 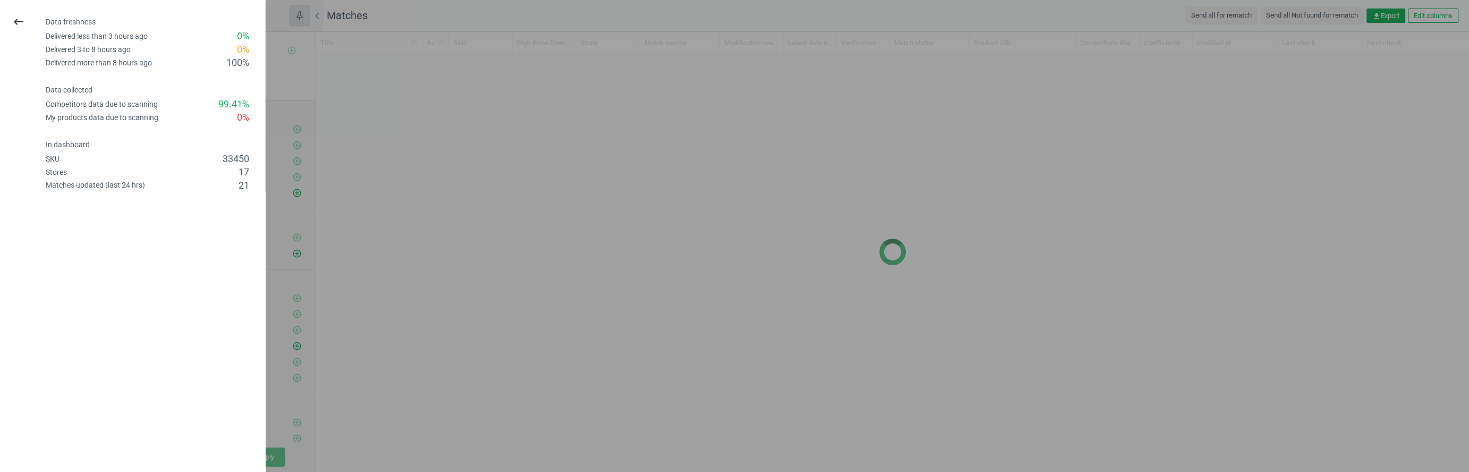 I want to click on h4: Data collected, so click(x=155, y=90).